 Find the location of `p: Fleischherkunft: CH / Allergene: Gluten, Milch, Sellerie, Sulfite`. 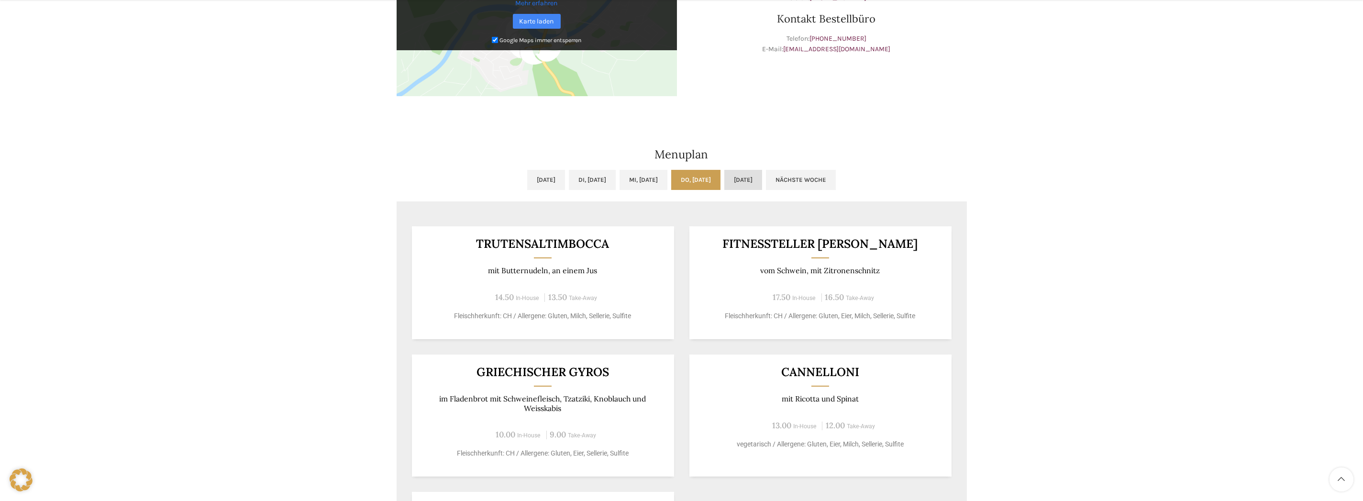

p: Fleischherkunft: CH / Allergene: Gluten, Milch, Sellerie, Sulfite is located at coordinates (543, 316).